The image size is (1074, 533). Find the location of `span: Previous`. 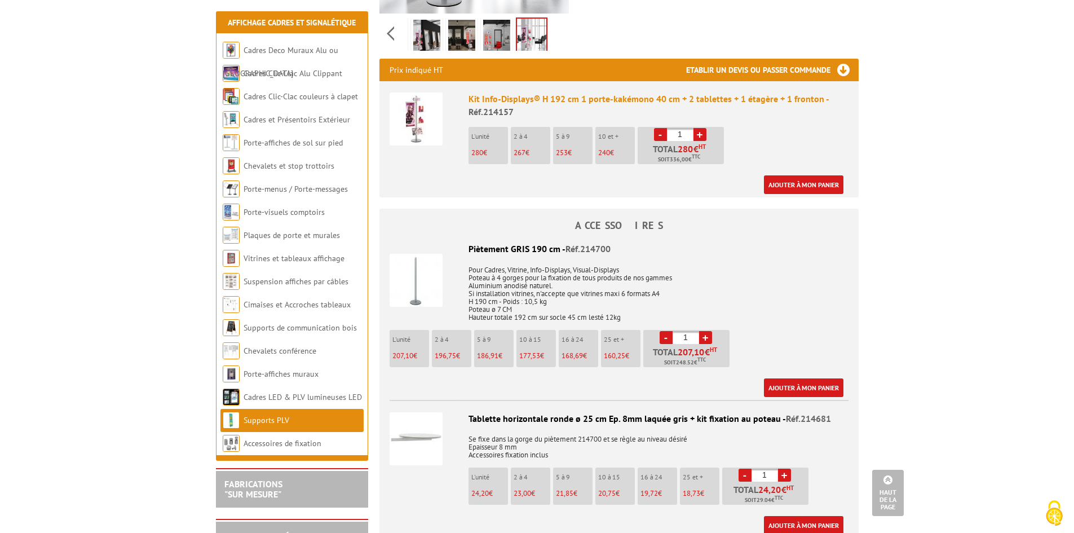

span: Previous is located at coordinates (390, 33).